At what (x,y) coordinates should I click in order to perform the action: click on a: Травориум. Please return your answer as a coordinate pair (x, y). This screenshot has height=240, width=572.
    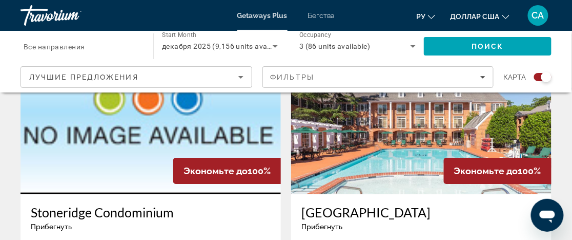
    Looking at the image, I should click on (72, 15).